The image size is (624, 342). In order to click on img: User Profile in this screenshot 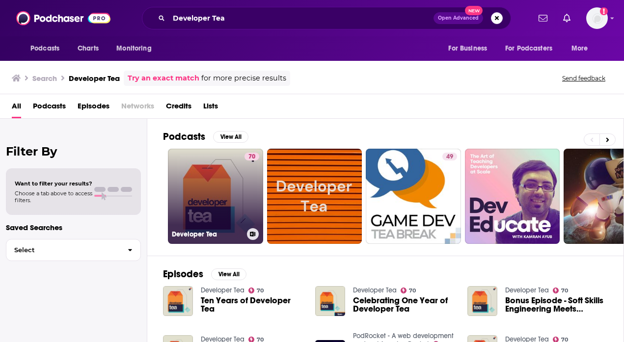, I will do `click(597, 18)`.